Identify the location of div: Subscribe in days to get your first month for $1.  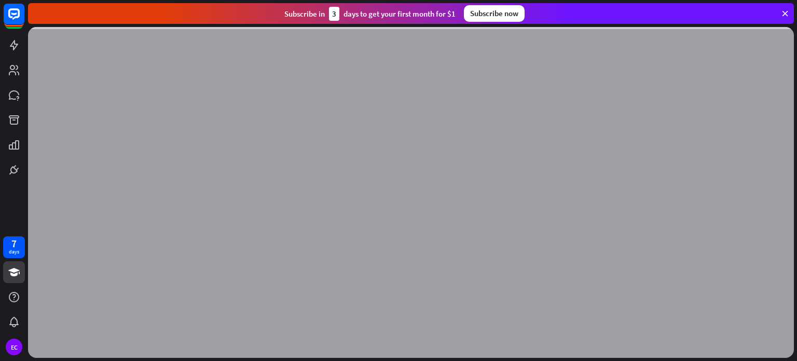
(370, 13).